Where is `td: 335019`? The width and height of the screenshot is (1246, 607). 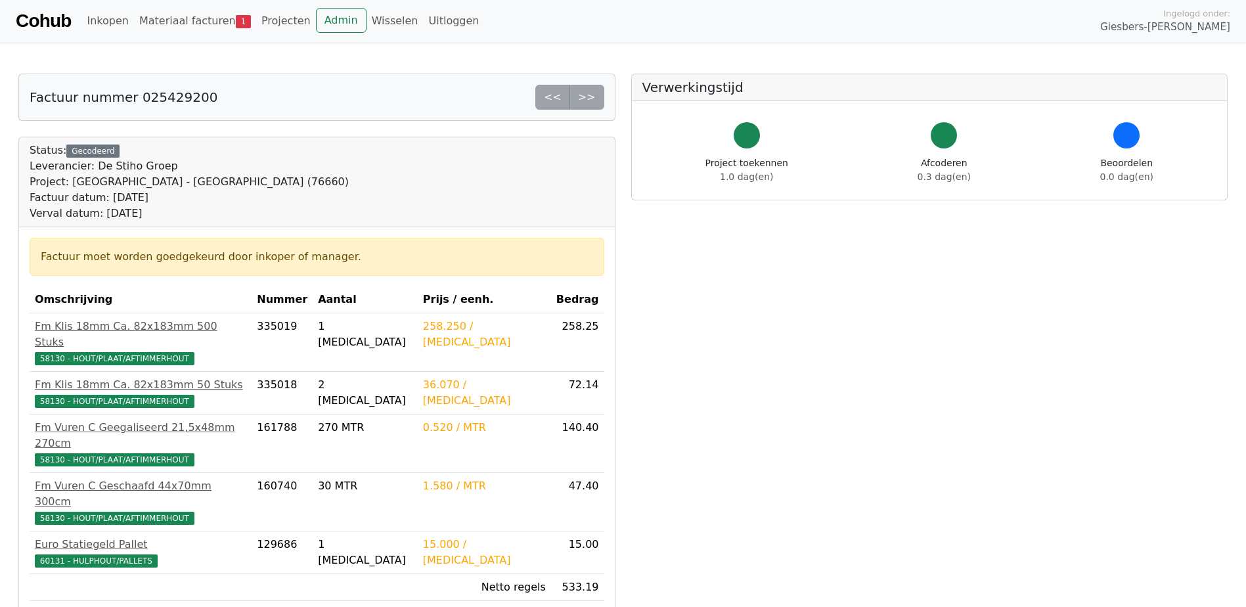 td: 335019 is located at coordinates (282, 342).